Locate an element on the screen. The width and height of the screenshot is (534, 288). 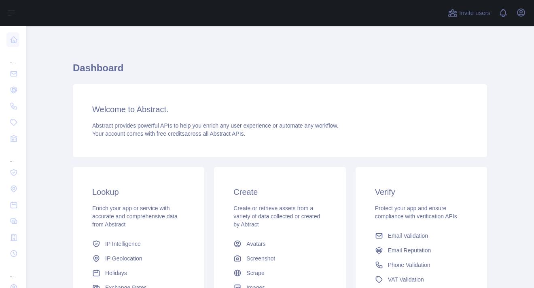
h3: Lookup is located at coordinates (138, 192).